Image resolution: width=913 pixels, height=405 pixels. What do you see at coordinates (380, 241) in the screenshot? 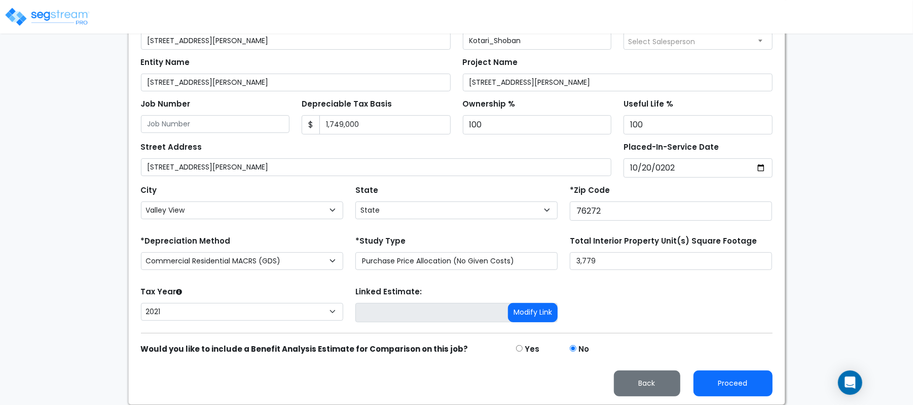
I see `label: *Study Type` at bounding box center [380, 241].